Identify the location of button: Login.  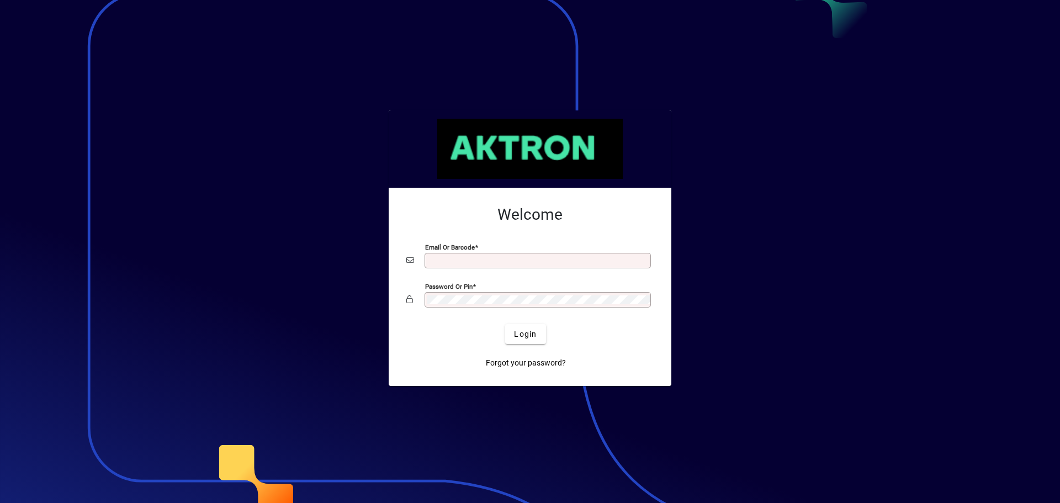
(525, 334).